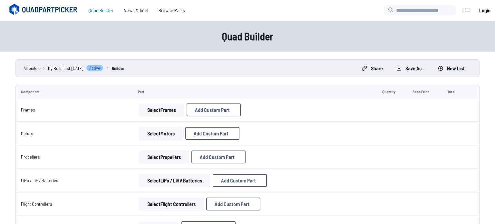  I want to click on a: SelectMotors, so click(161, 133).